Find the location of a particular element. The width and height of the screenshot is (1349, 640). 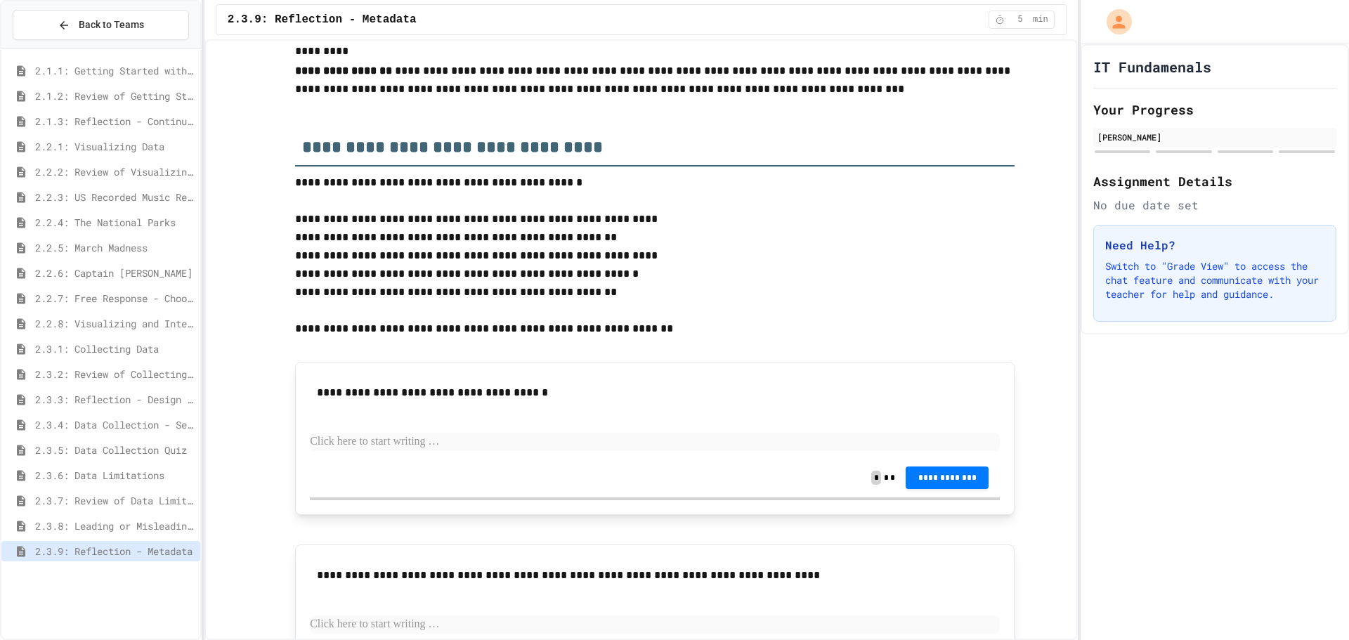

span: 2.3.3: Reflection - Design a Survey is located at coordinates (115, 399).